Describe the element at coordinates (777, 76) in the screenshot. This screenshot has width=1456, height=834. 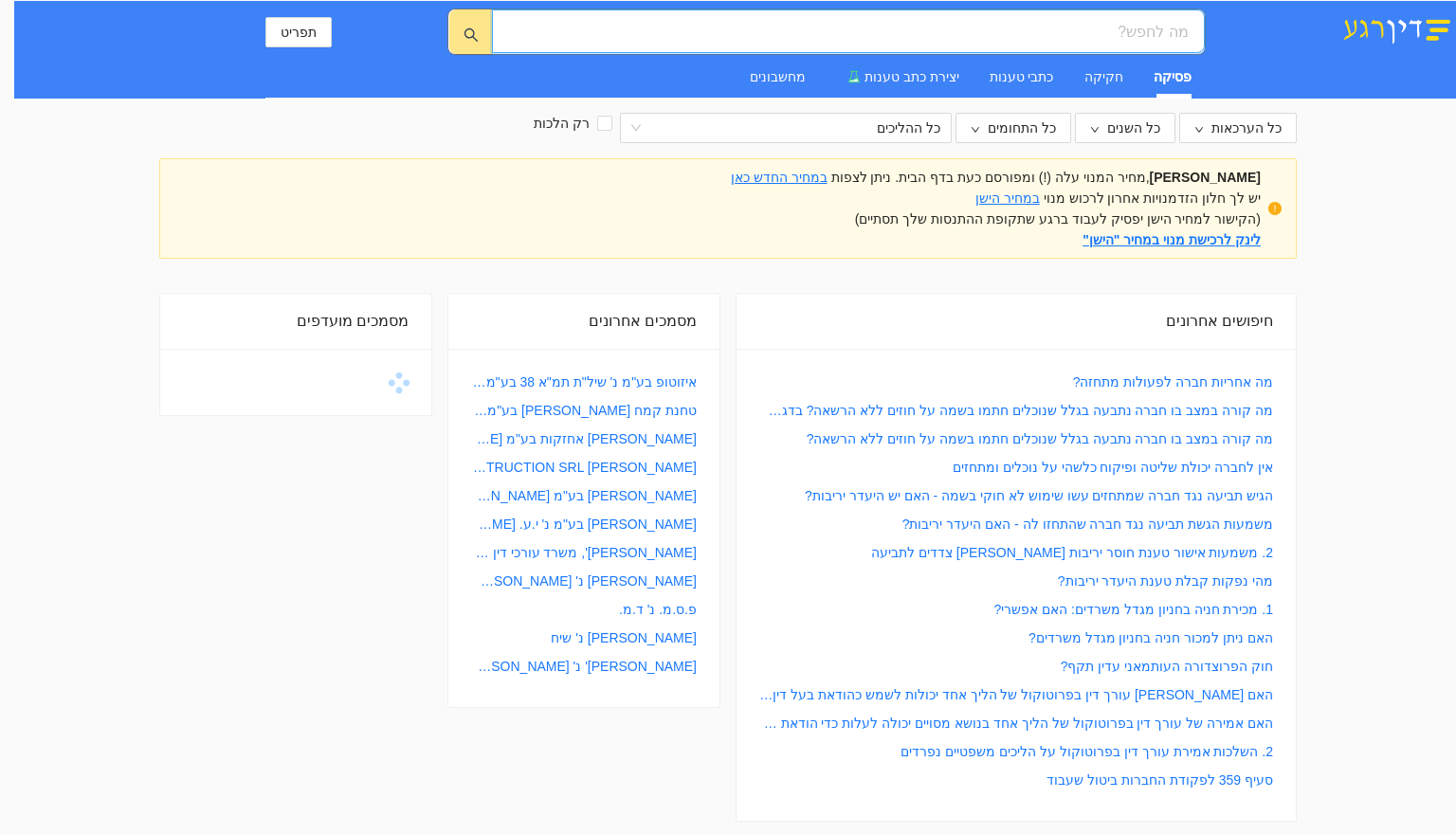
I see `div: מחשבונים` at that location.